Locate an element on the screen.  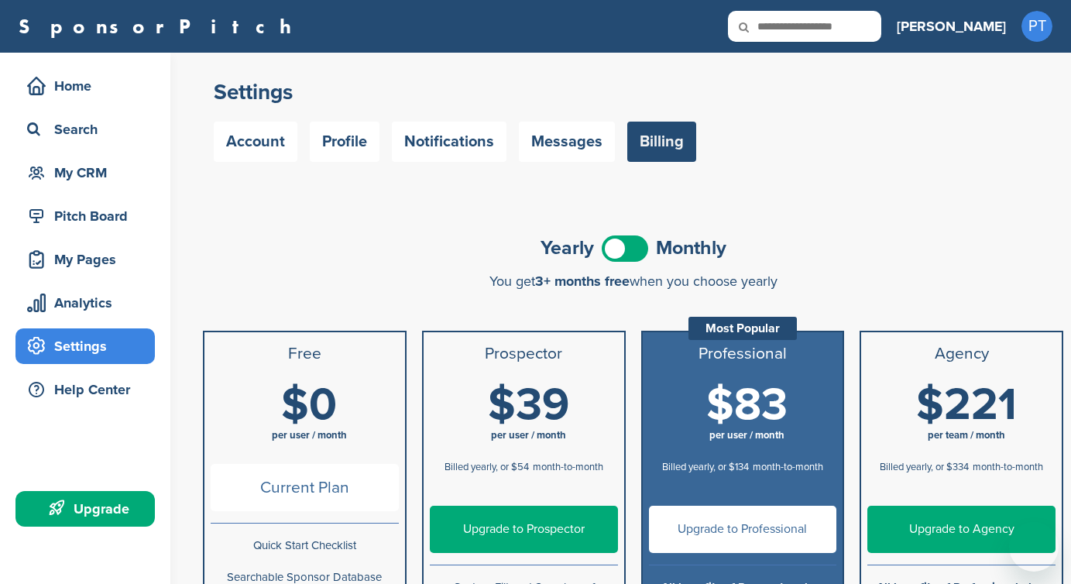
span: Current Plan is located at coordinates (304, 487).